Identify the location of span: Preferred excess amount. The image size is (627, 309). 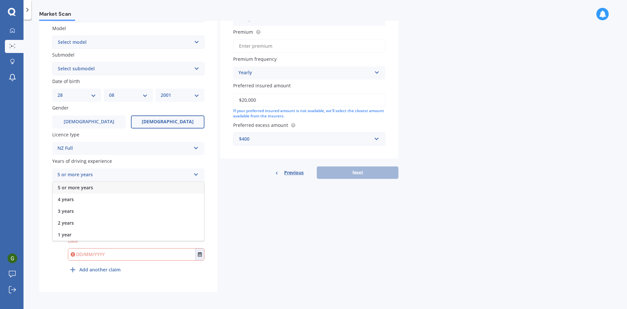
(261, 125).